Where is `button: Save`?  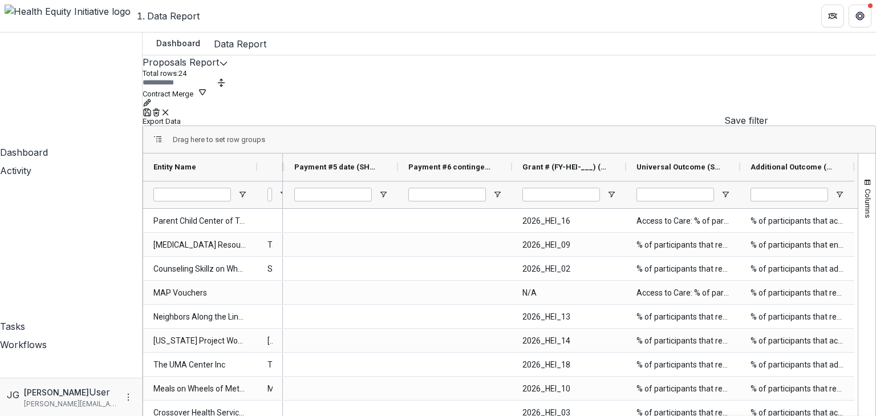
button: Save is located at coordinates (147, 112).